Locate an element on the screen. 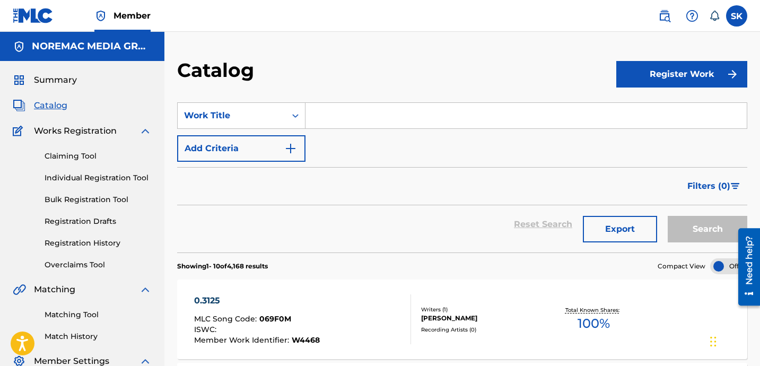  img: MLC Logo is located at coordinates (33, 15).